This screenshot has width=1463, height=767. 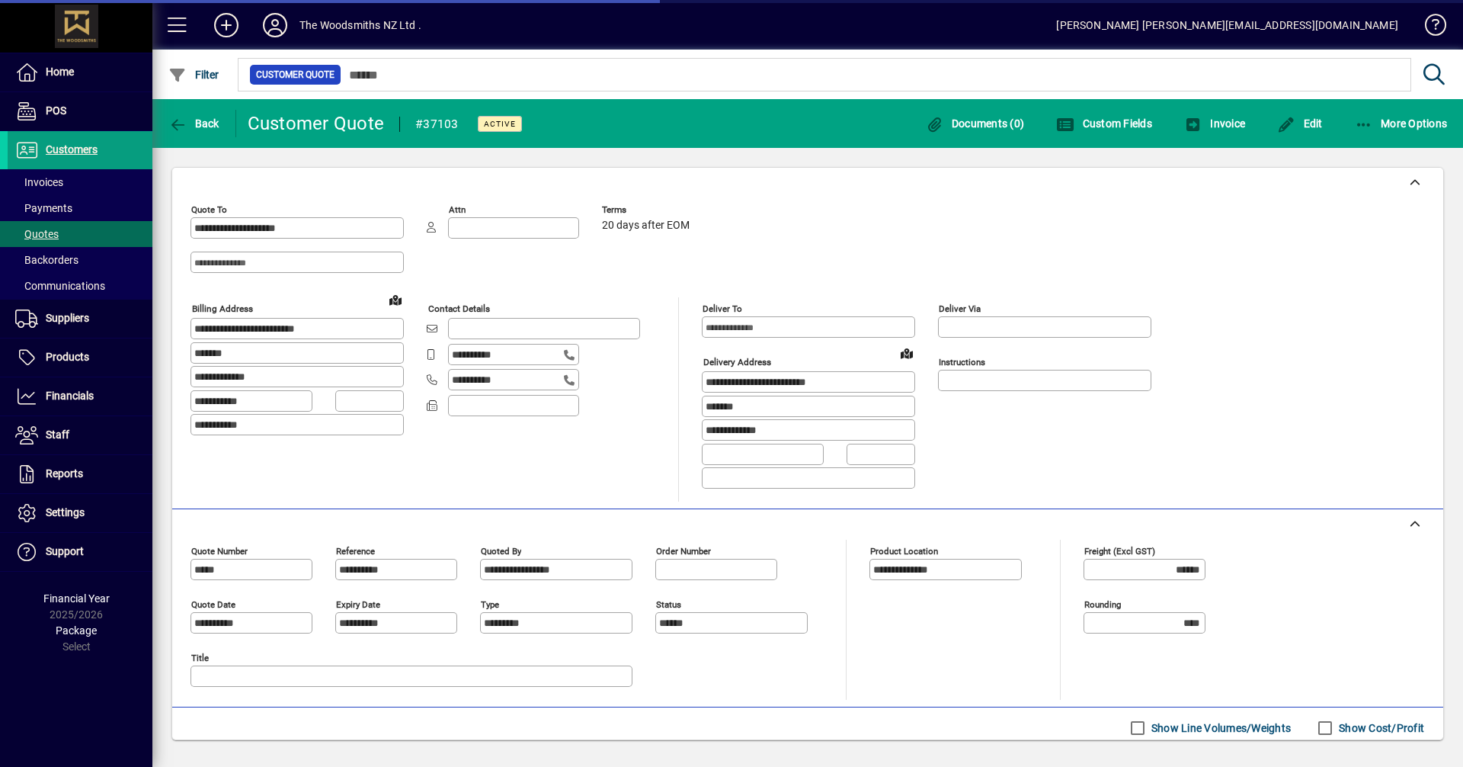 I want to click on div: #37103, so click(x=437, y=124).